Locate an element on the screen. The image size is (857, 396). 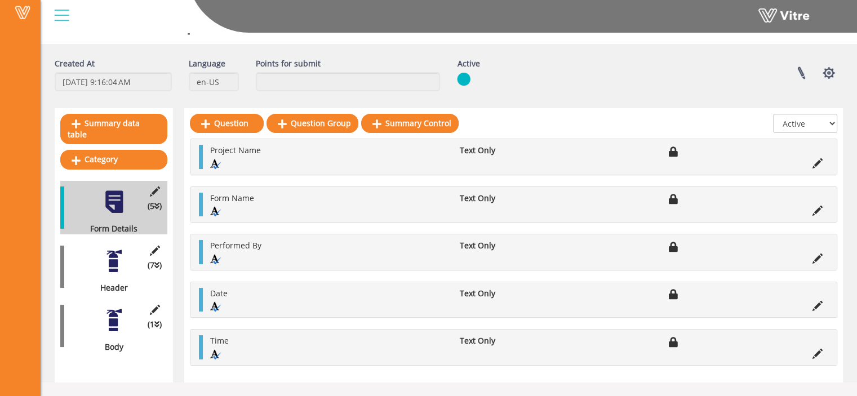
span: Date is located at coordinates (219, 293).